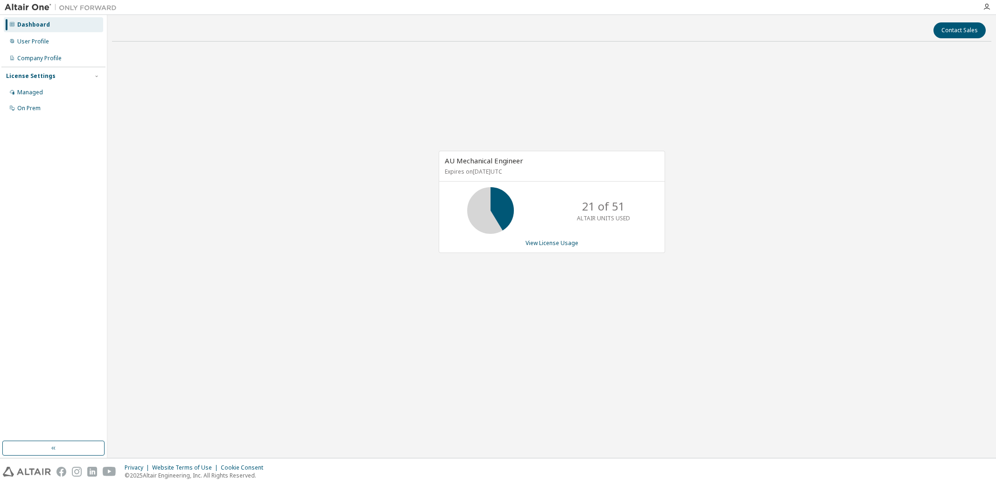 The height and width of the screenshot is (485, 996). What do you see at coordinates (245, 468) in the screenshot?
I see `div: Cookie Consent` at bounding box center [245, 468].